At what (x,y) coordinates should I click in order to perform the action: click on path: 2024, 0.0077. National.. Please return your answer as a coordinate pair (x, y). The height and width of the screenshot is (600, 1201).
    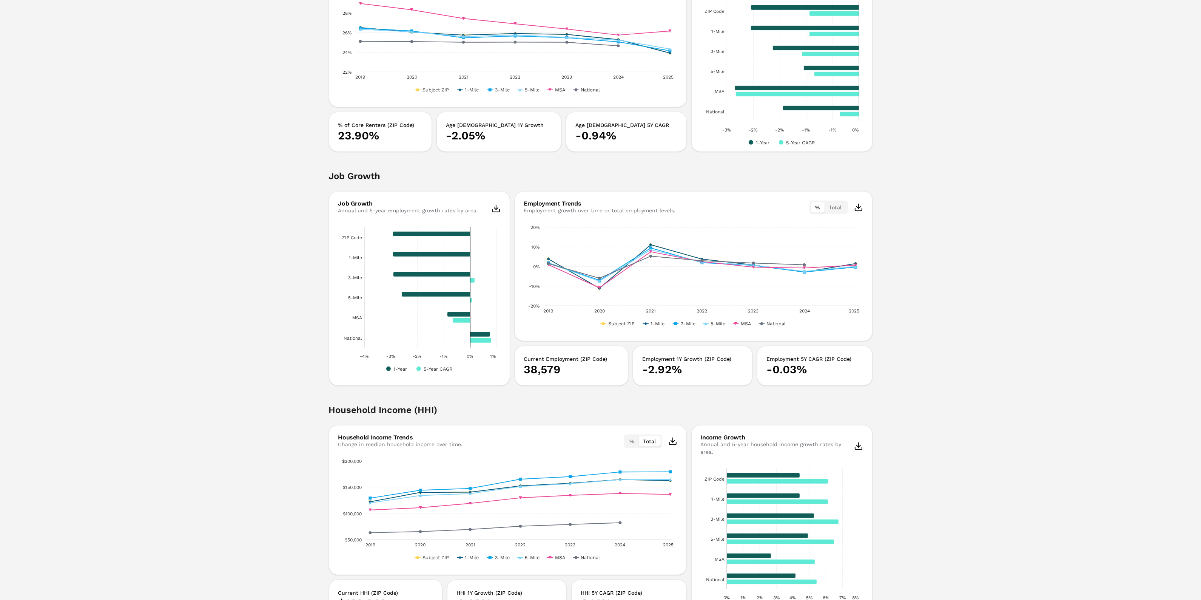
    Looking at the image, I should click on (804, 265).